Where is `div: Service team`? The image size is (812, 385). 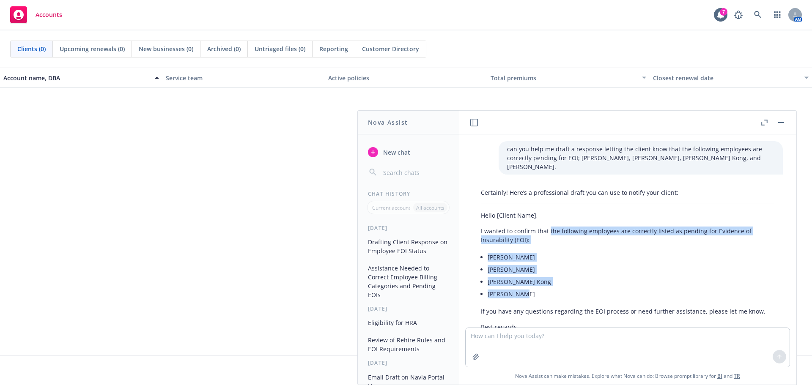
div: Service team is located at coordinates (243, 78).